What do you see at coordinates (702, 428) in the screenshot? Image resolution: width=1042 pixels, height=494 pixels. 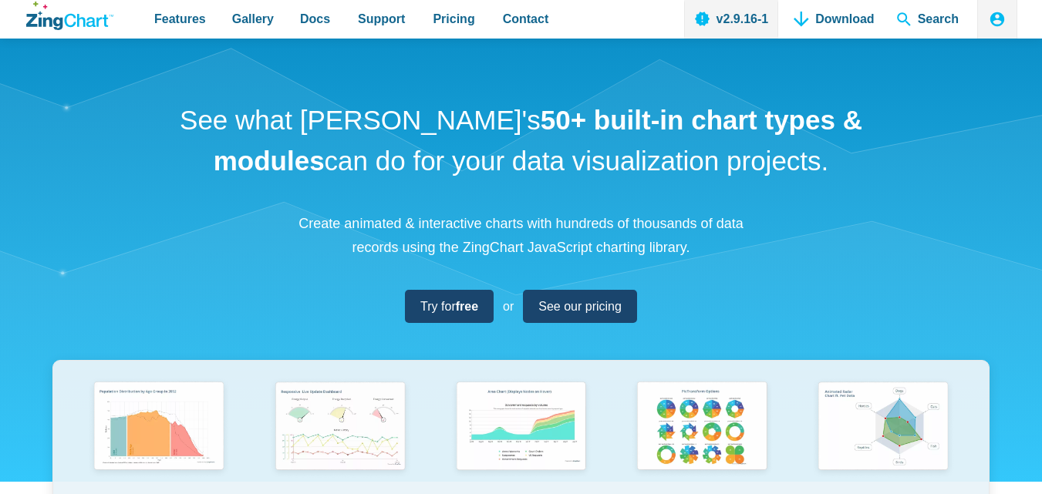 I see `img: Pie Transform Options` at bounding box center [702, 428].